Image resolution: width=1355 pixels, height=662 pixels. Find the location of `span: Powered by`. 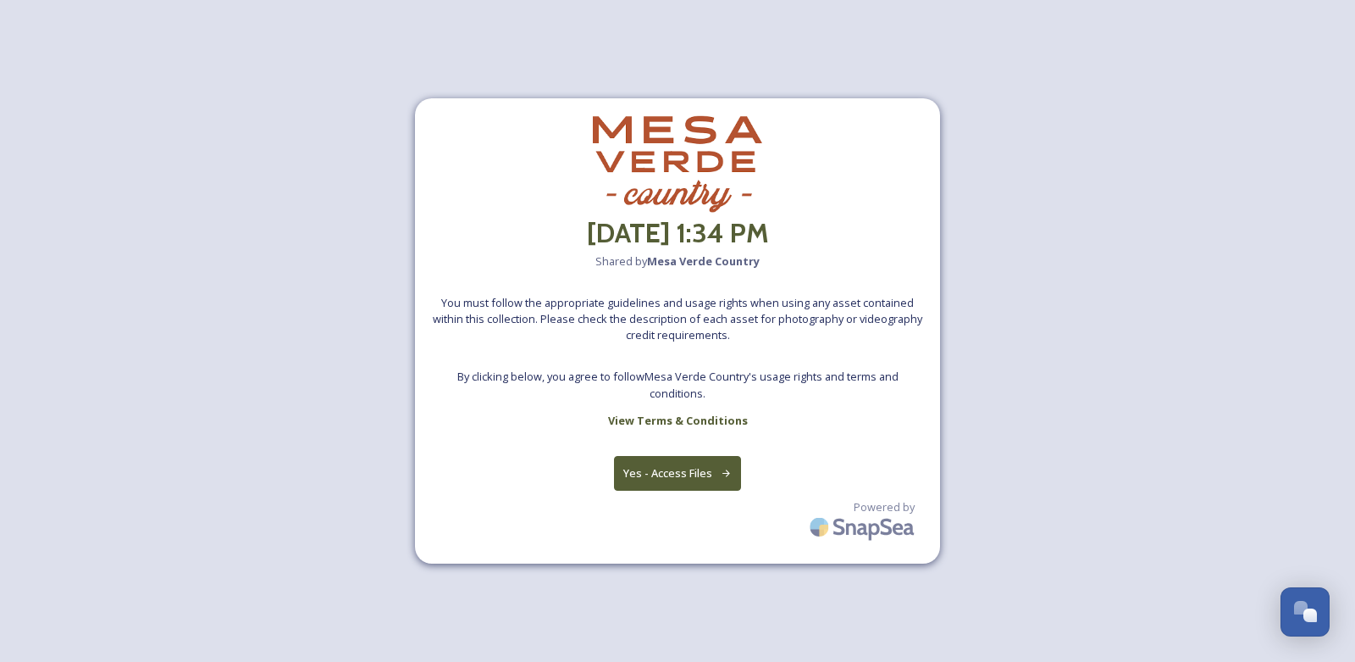

span: Powered by is located at coordinates (884, 507).